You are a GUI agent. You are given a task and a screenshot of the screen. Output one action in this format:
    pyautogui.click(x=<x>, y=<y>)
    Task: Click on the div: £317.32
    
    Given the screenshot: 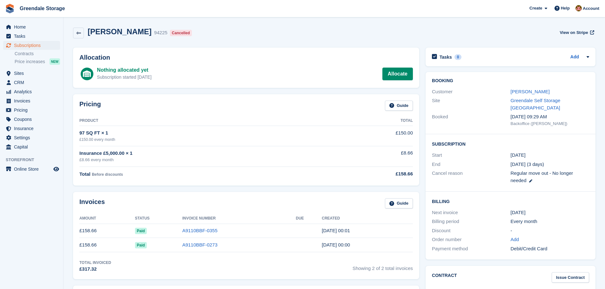 What is the action you would take?
    pyautogui.click(x=95, y=269)
    